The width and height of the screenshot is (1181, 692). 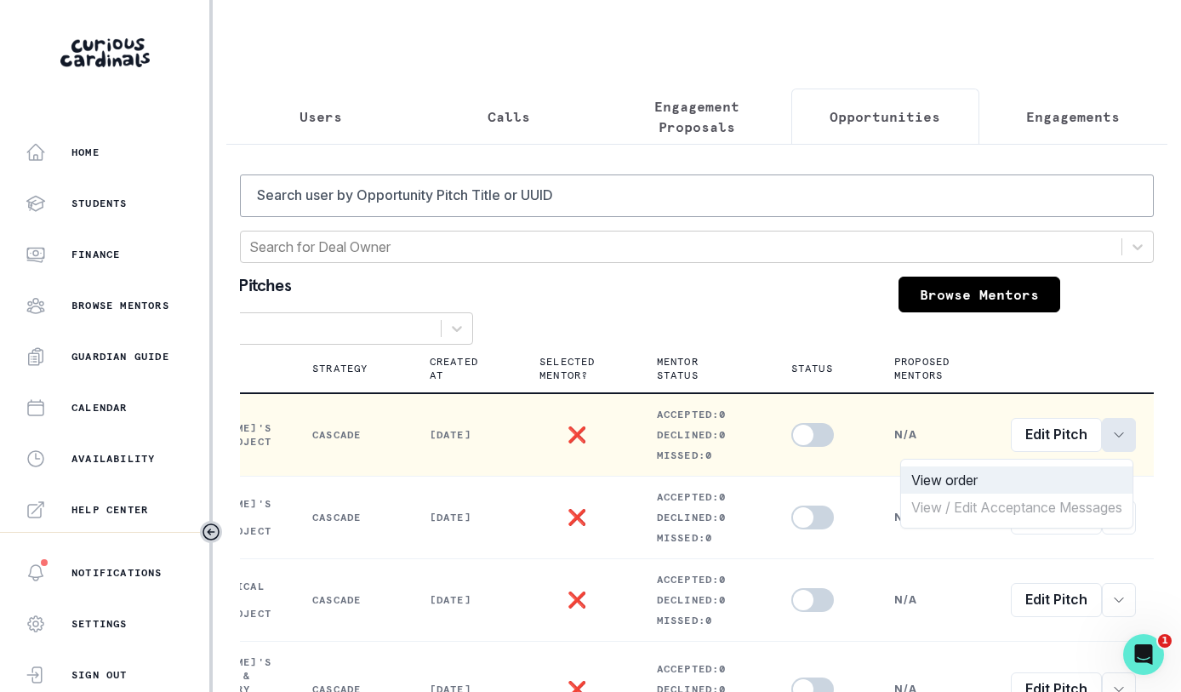 I want to click on p: Engagement Proposals, so click(x=696, y=117).